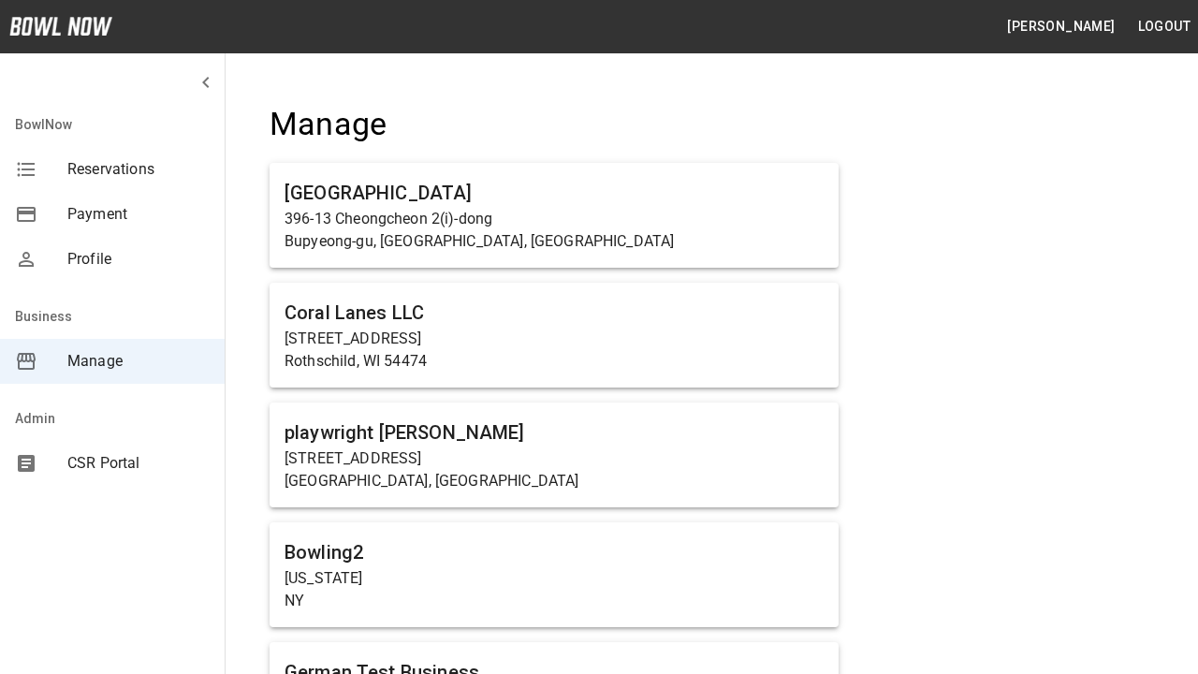 Image resolution: width=1198 pixels, height=674 pixels. Describe the element at coordinates (139, 169) in the screenshot. I see `span: Reservations` at that location.